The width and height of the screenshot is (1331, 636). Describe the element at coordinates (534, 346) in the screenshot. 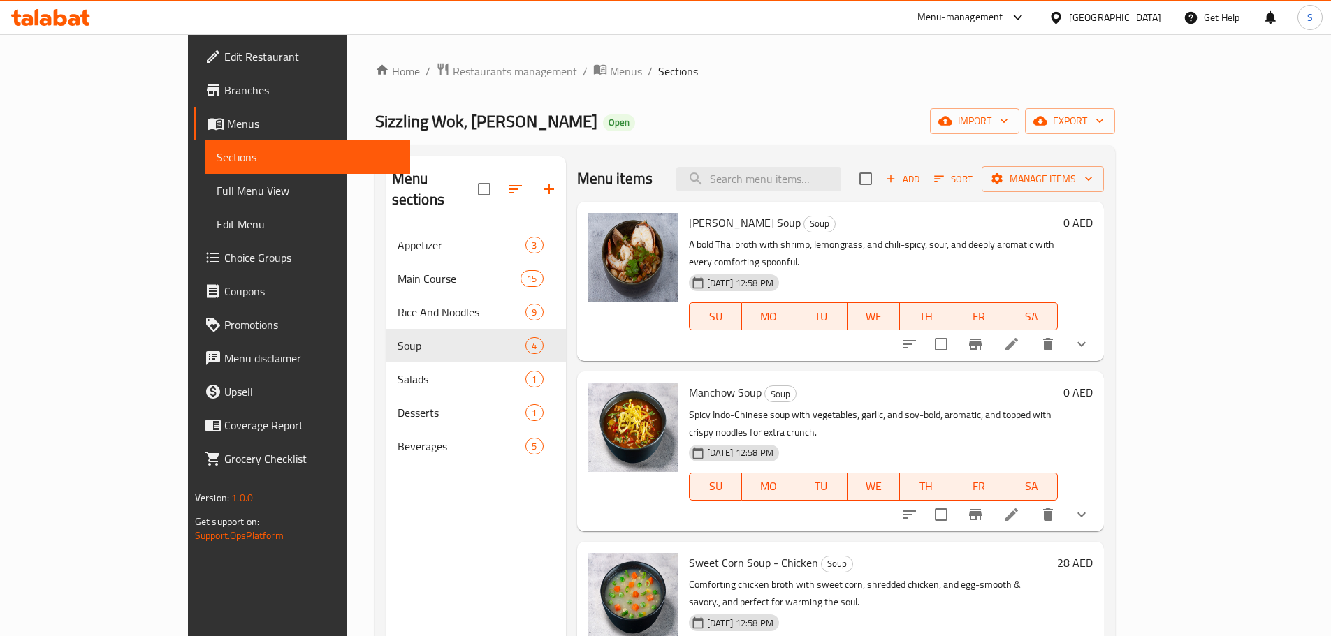

I see `span: 4` at that location.